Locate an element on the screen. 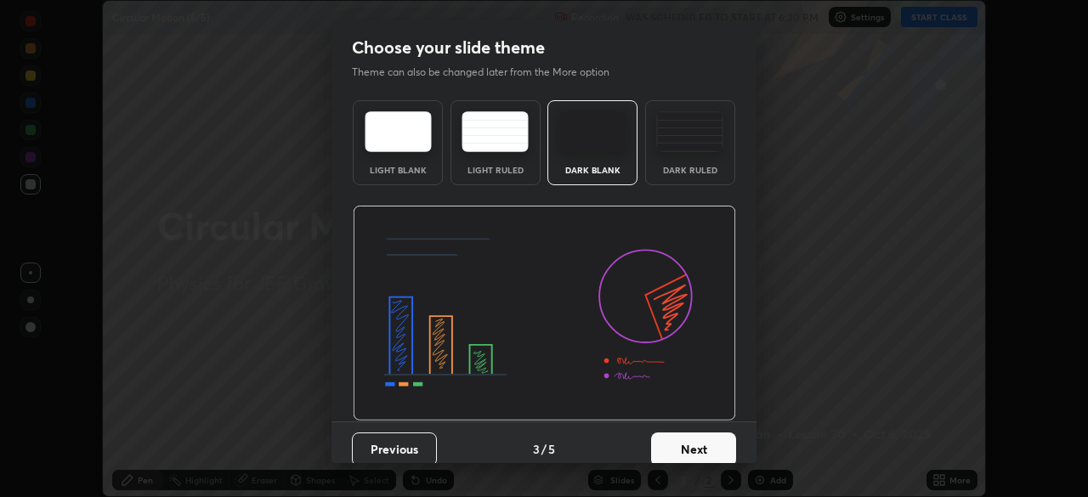 This screenshot has height=497, width=1088. img: darkTheme.f0cc69e5.svg is located at coordinates (592, 132).